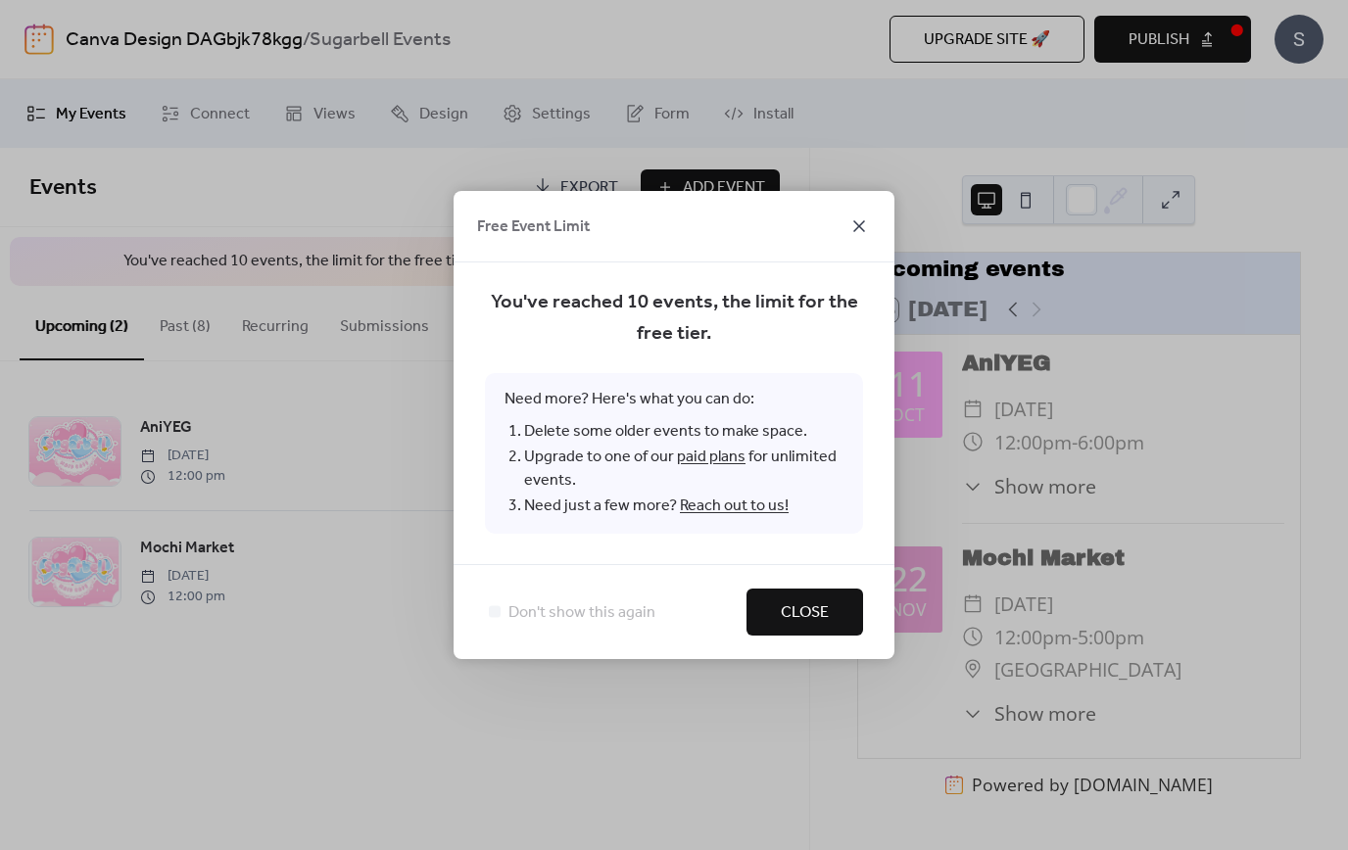  What do you see at coordinates (711, 456) in the screenshot?
I see `a: paid plans` at bounding box center [711, 456].